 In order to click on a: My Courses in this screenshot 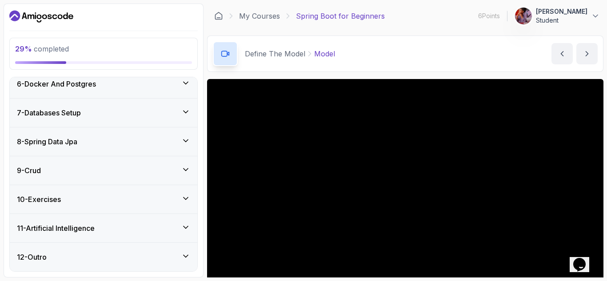, I will do `click(260, 16)`.